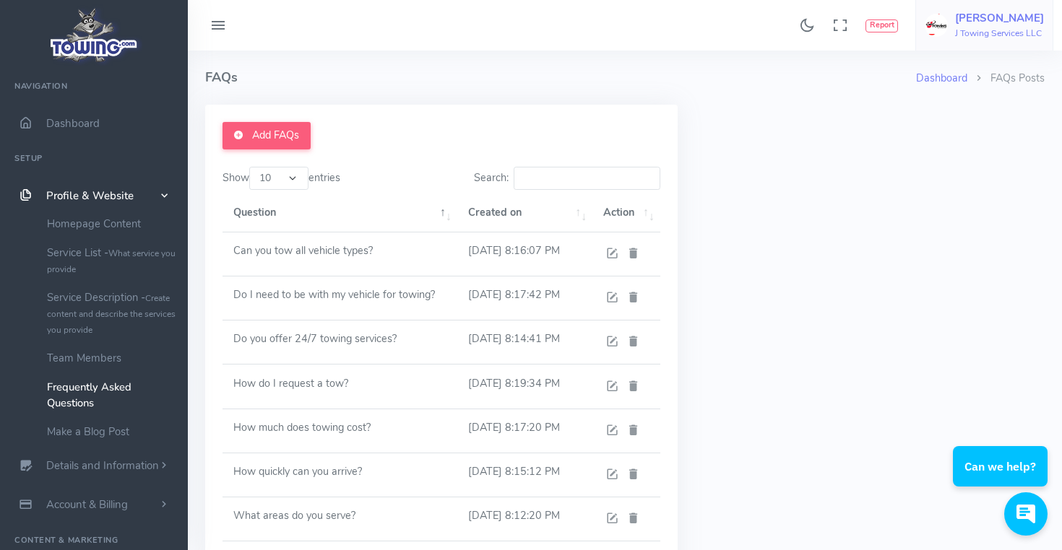 Image resolution: width=1062 pixels, height=550 pixels. What do you see at coordinates (936, 25) in the screenshot?
I see `img: user-image` at bounding box center [936, 25].